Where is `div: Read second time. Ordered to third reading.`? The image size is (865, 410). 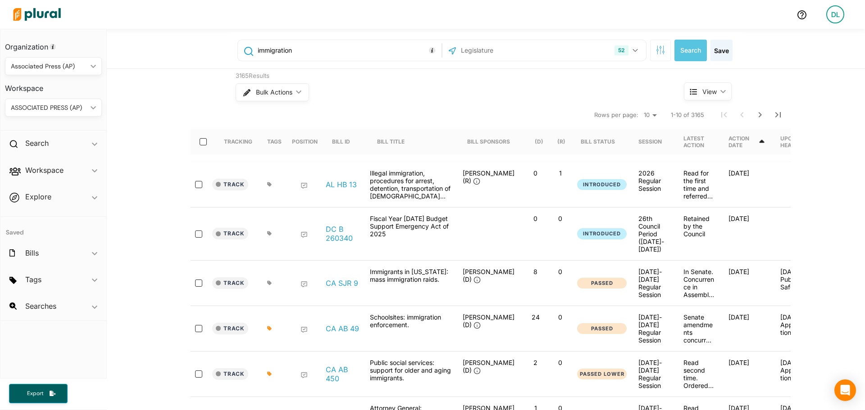
div: Read second time. Ordered to third reading. is located at coordinates (699, 374).